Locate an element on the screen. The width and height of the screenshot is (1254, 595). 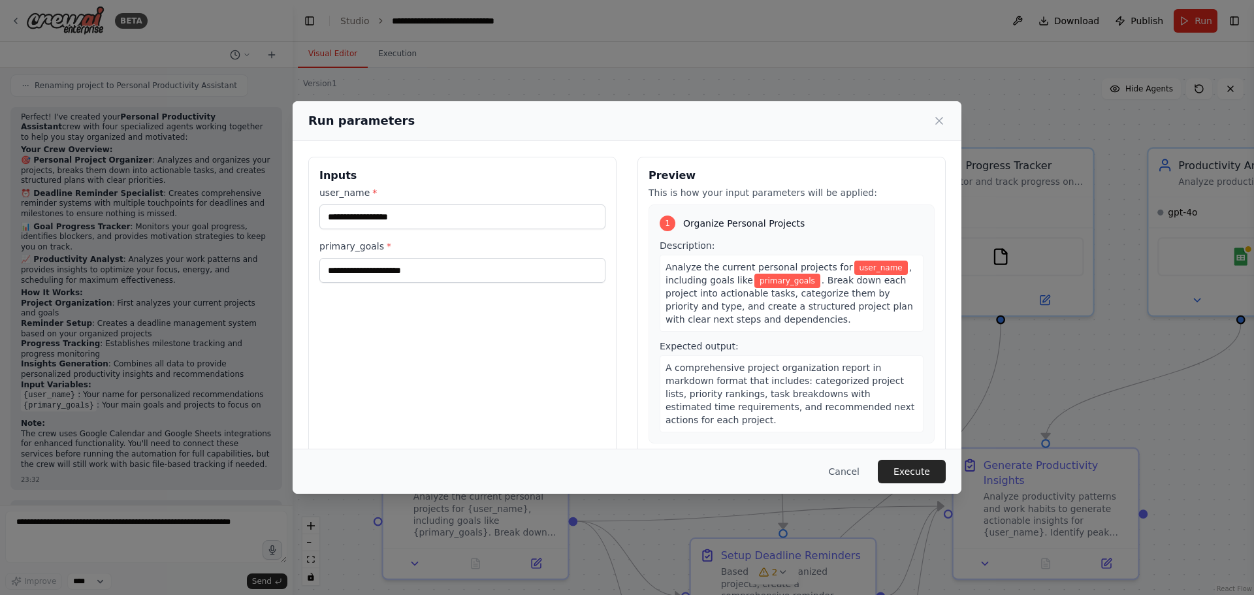
span: Variable: user_name is located at coordinates (881, 268).